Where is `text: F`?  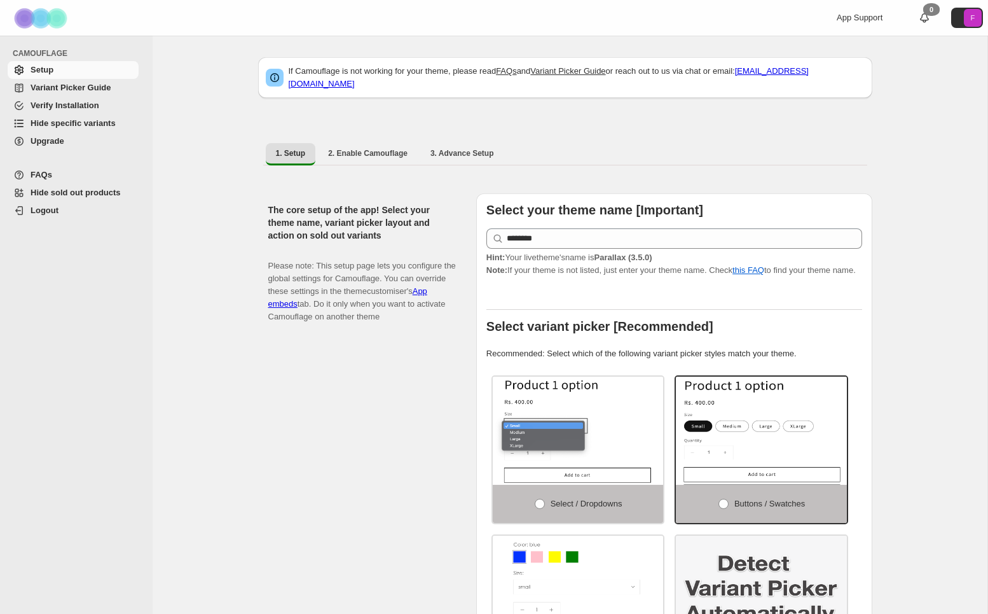
text: F is located at coordinates (973, 18).